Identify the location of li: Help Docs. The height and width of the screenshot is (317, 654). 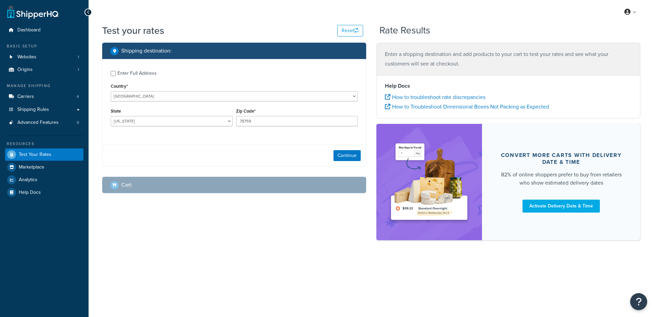
(44, 192).